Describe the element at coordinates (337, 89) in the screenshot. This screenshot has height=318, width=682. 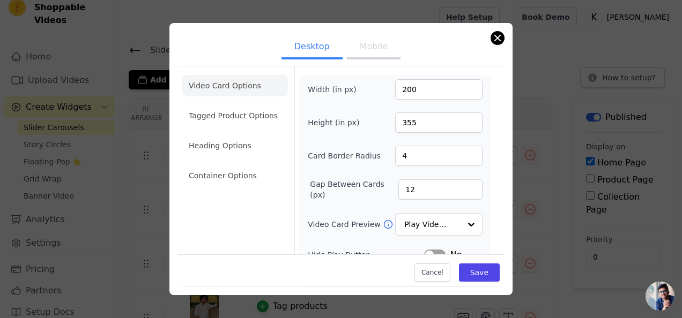
I see `label: Width (in px)` at that location.